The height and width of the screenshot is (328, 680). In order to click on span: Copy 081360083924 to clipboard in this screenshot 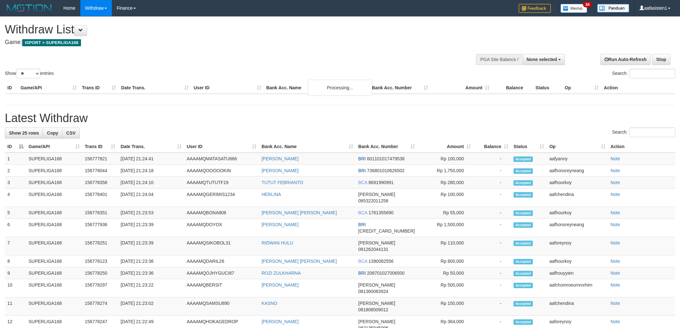, I will do `click(373, 291)`.